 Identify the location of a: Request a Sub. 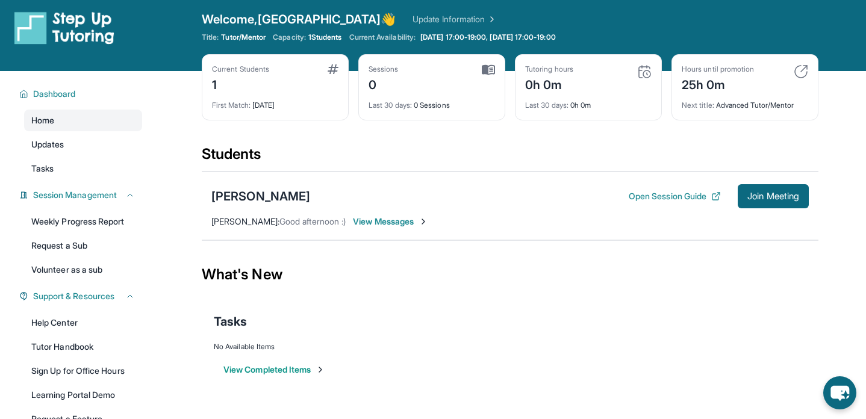
(83, 246).